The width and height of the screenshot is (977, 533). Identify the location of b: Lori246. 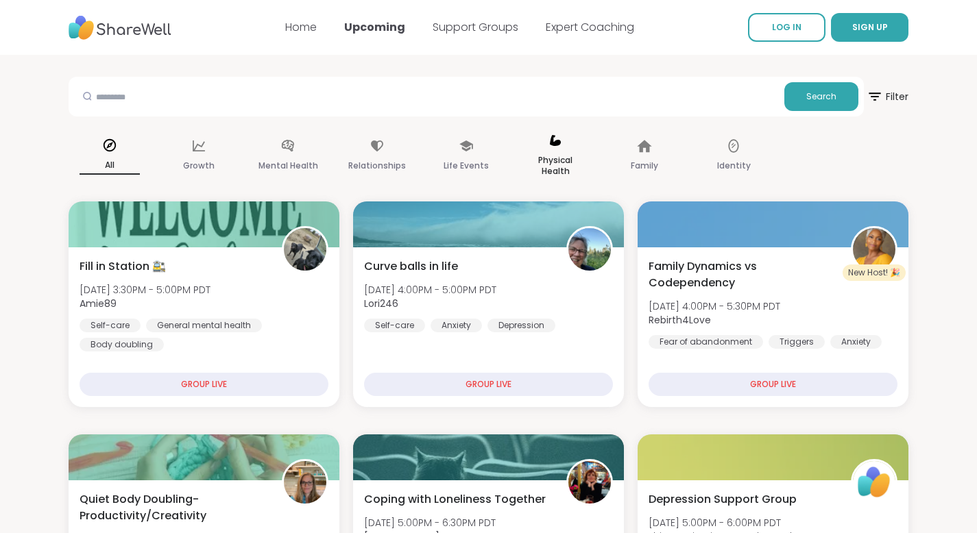
(381, 304).